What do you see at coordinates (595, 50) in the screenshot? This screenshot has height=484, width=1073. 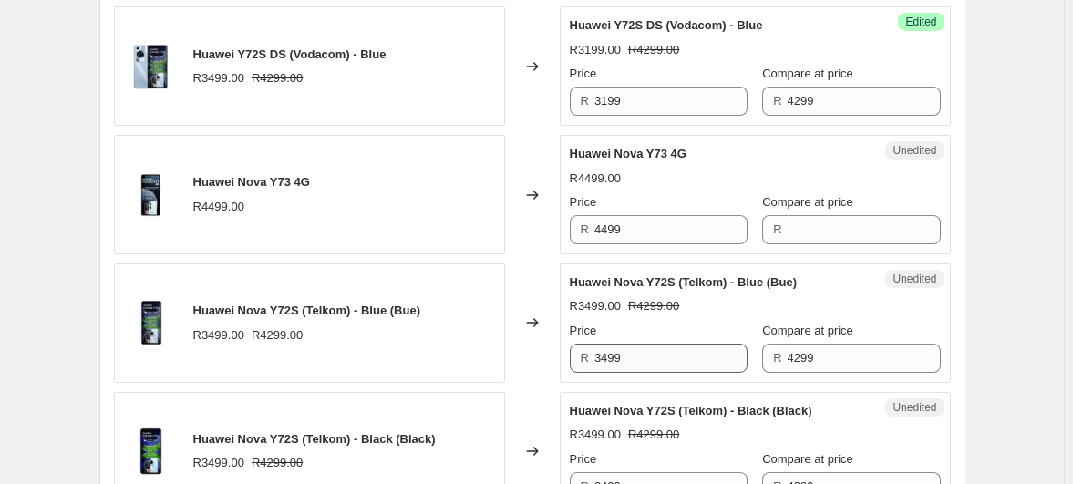 I see `div: R3199.00` at bounding box center [595, 50].